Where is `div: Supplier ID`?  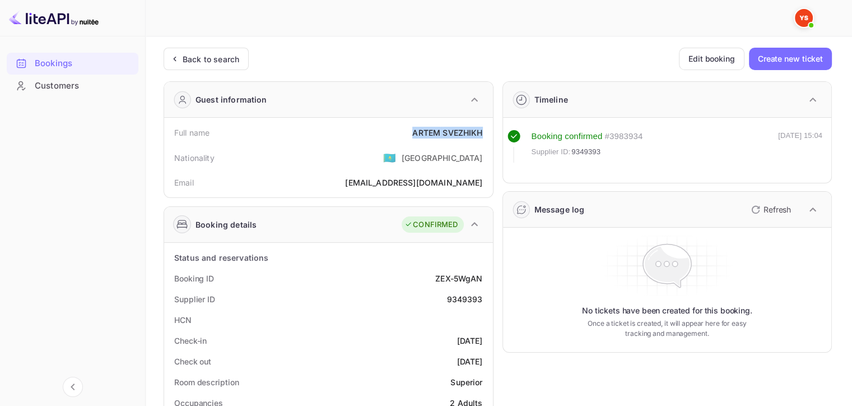
div: Supplier ID is located at coordinates (194, 299).